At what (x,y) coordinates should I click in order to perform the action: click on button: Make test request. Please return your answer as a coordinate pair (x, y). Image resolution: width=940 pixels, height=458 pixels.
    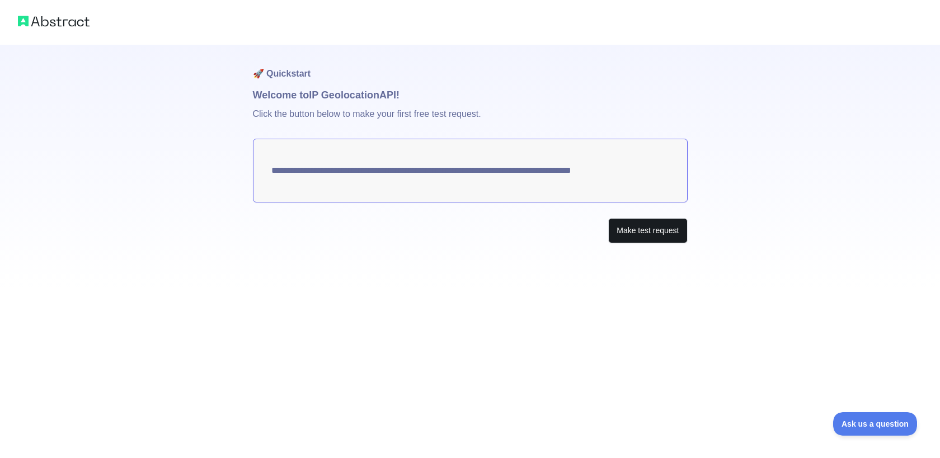
    Looking at the image, I should click on (648, 231).